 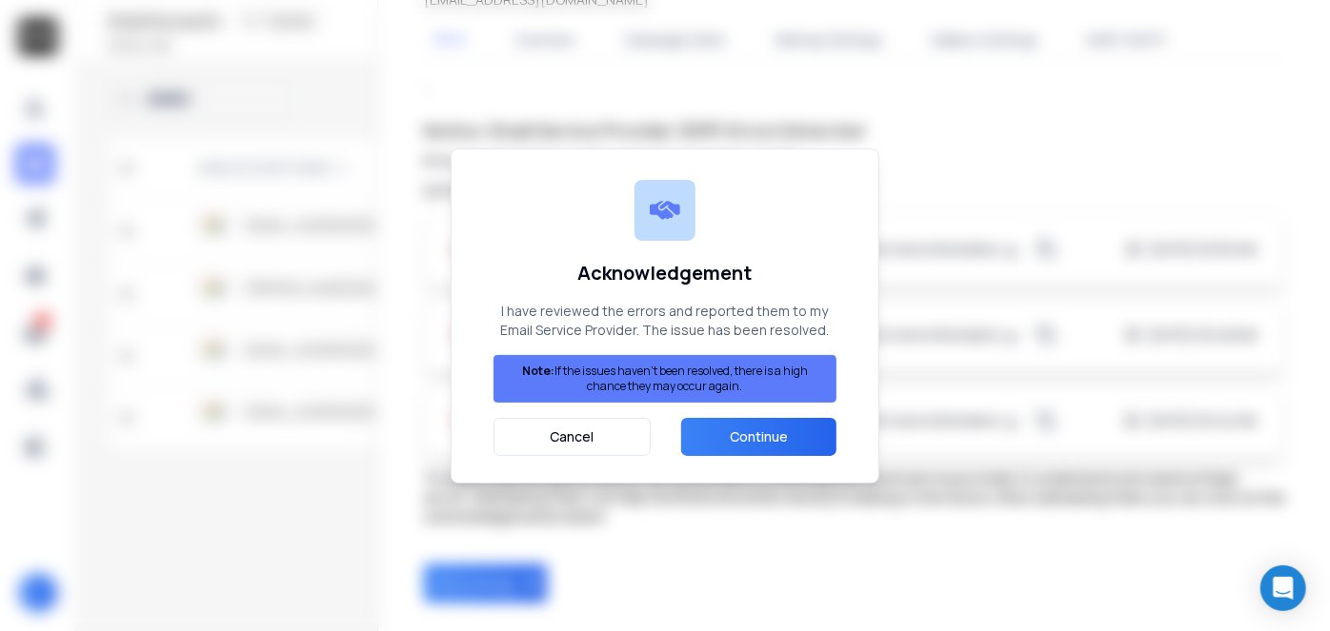 I want to click on button: Continue, so click(x=758, y=437).